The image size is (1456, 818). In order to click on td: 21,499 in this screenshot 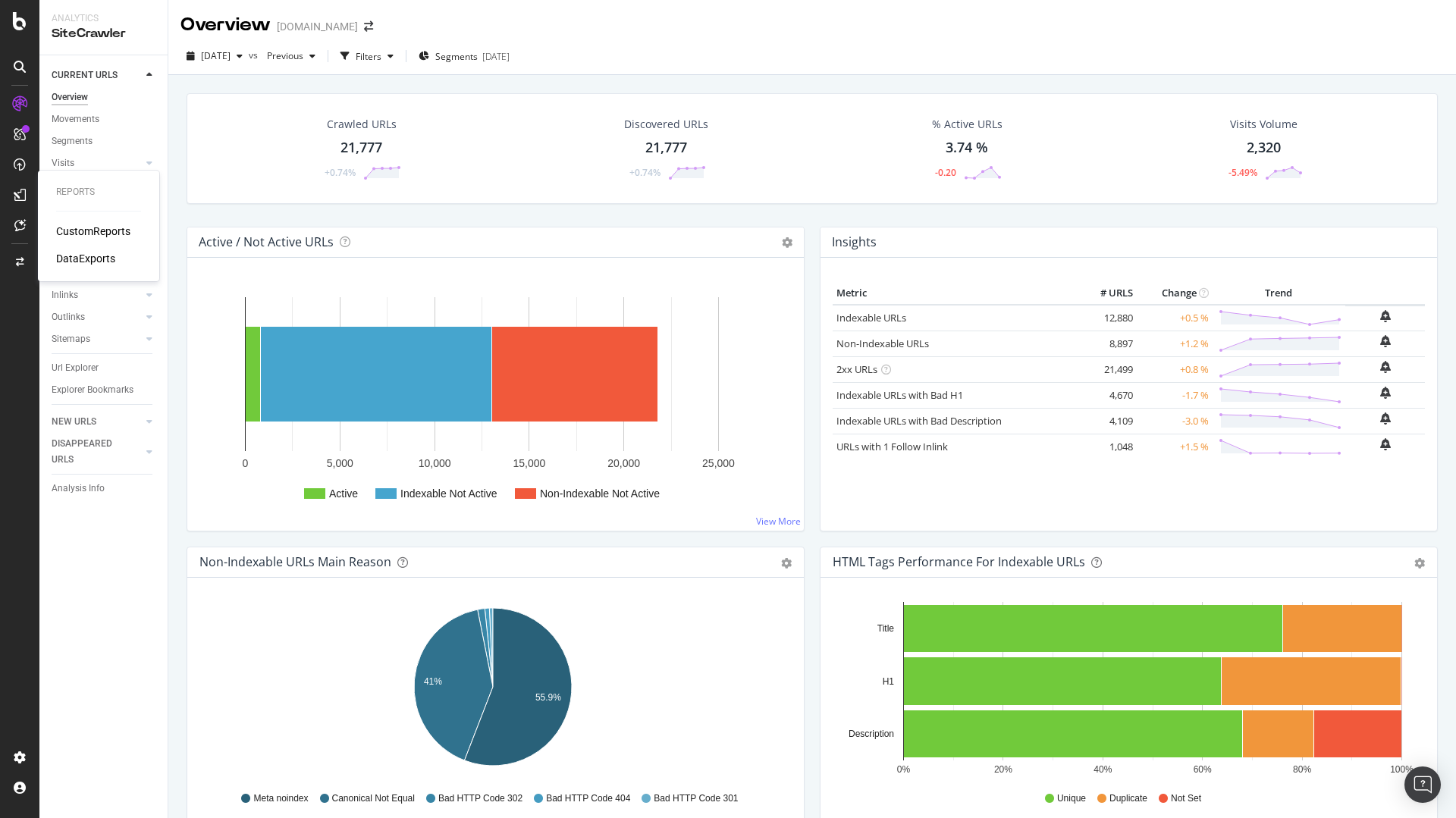, I will do `click(1106, 369)`.